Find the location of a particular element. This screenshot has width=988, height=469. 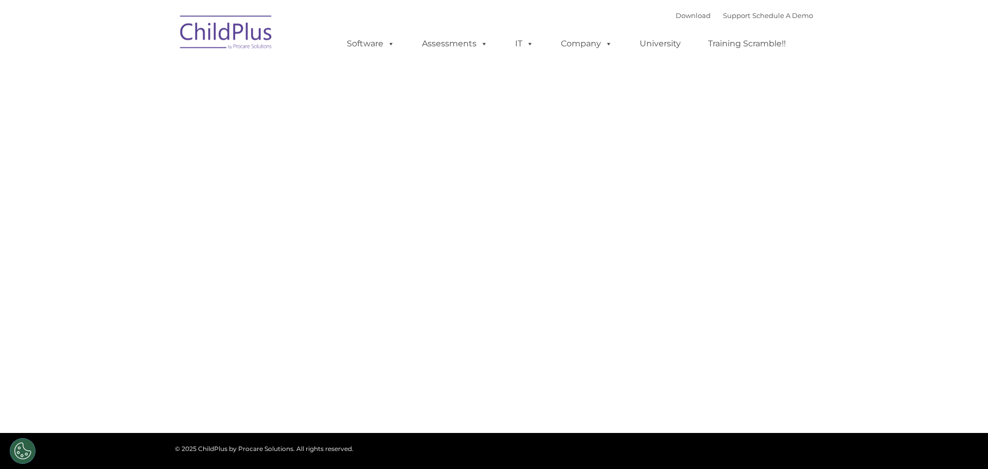

a: Training Scramble!! is located at coordinates (747, 44).